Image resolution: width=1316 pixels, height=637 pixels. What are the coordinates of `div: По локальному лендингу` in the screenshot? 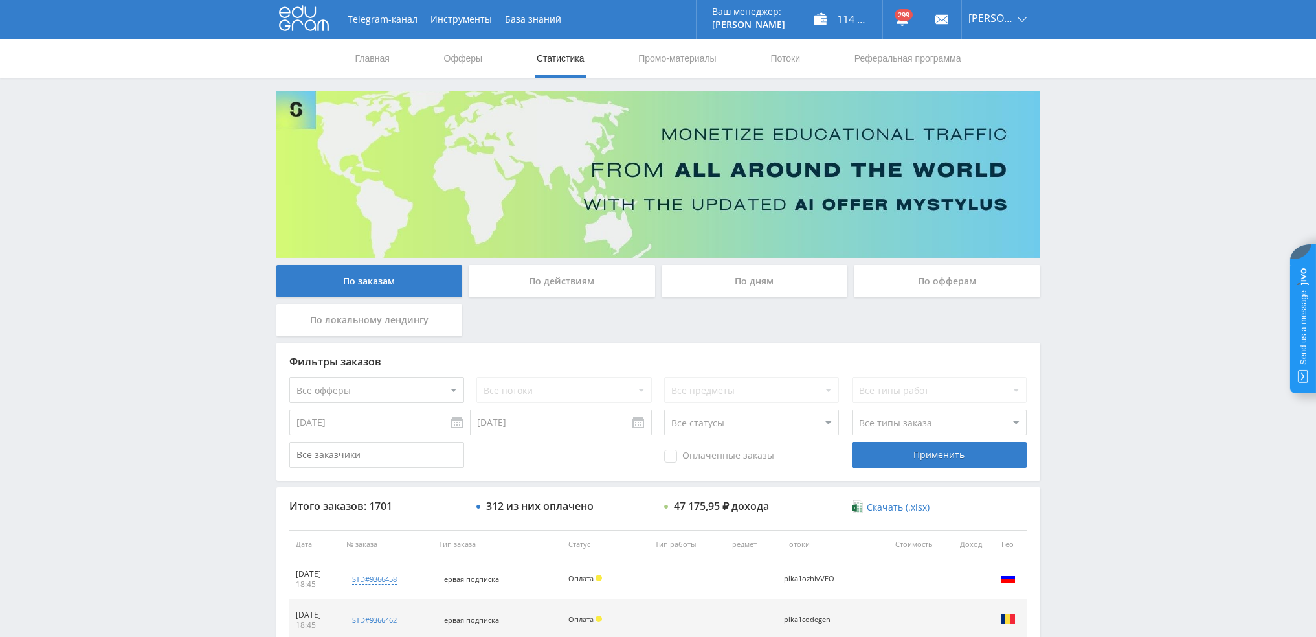 It's located at (370, 320).